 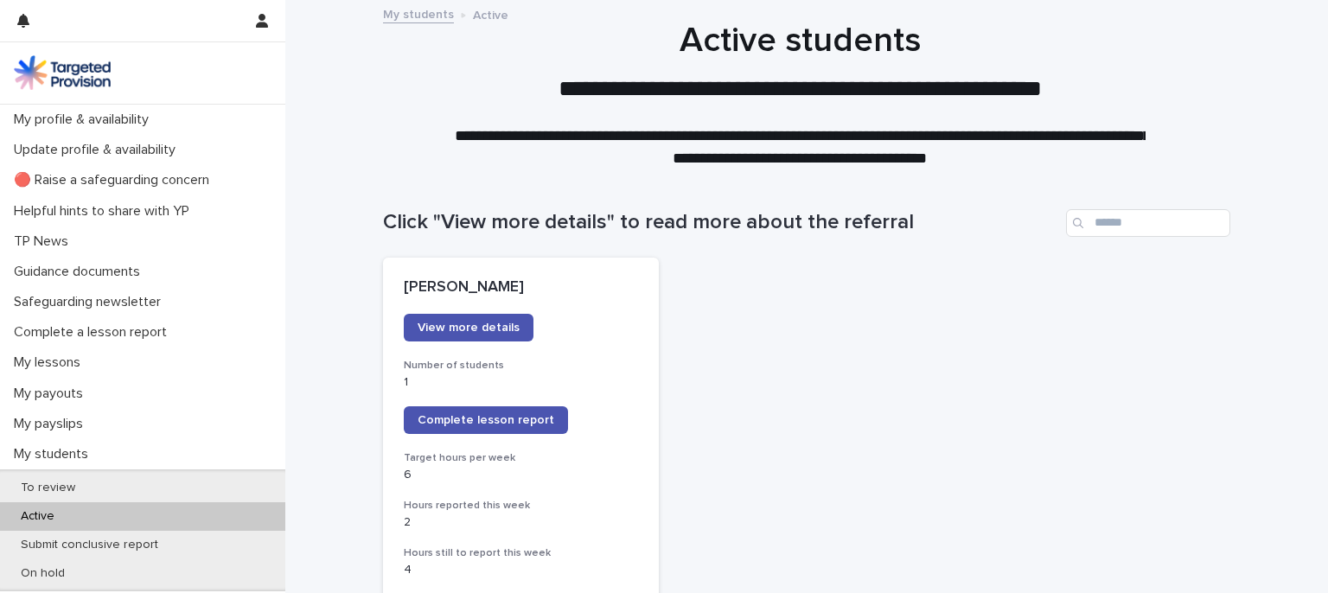 I want to click on input: Search, so click(x=1148, y=223).